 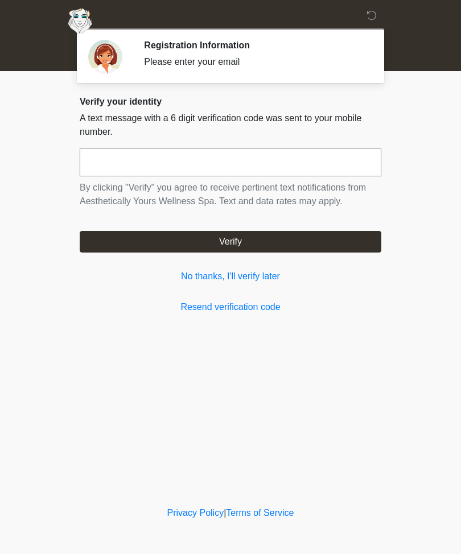 What do you see at coordinates (230, 276) in the screenshot?
I see `a: No thanks, I'll verify later` at bounding box center [230, 276].